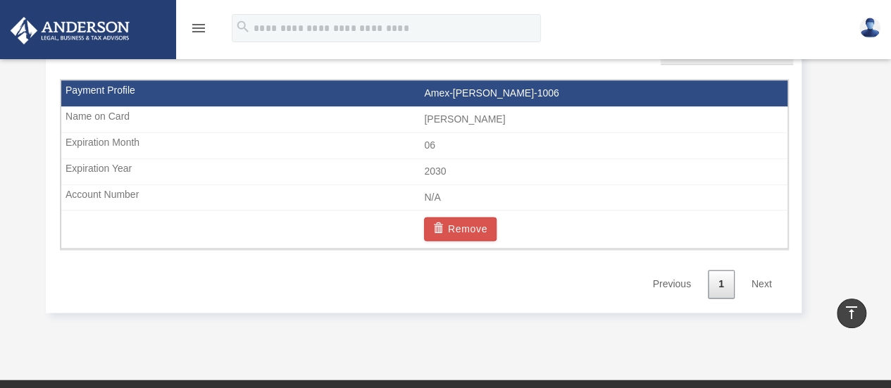 The width and height of the screenshot is (891, 388). Describe the element at coordinates (721, 284) in the screenshot. I see `a: 1` at that location.